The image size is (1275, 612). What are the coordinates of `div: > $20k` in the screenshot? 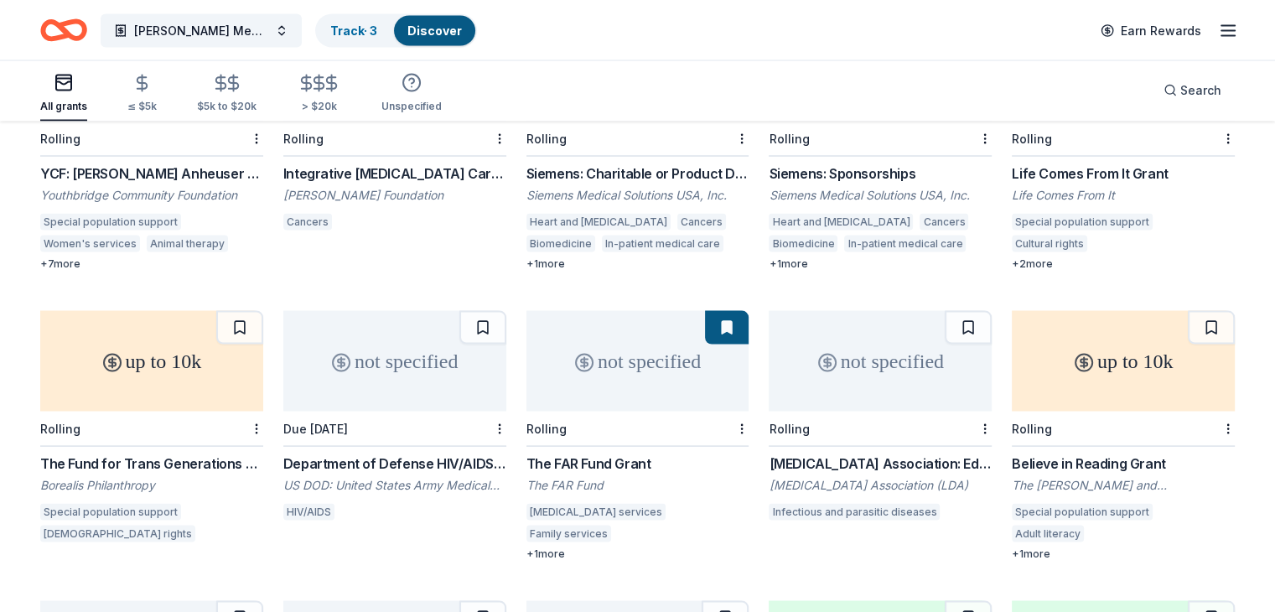 It's located at (319, 106).